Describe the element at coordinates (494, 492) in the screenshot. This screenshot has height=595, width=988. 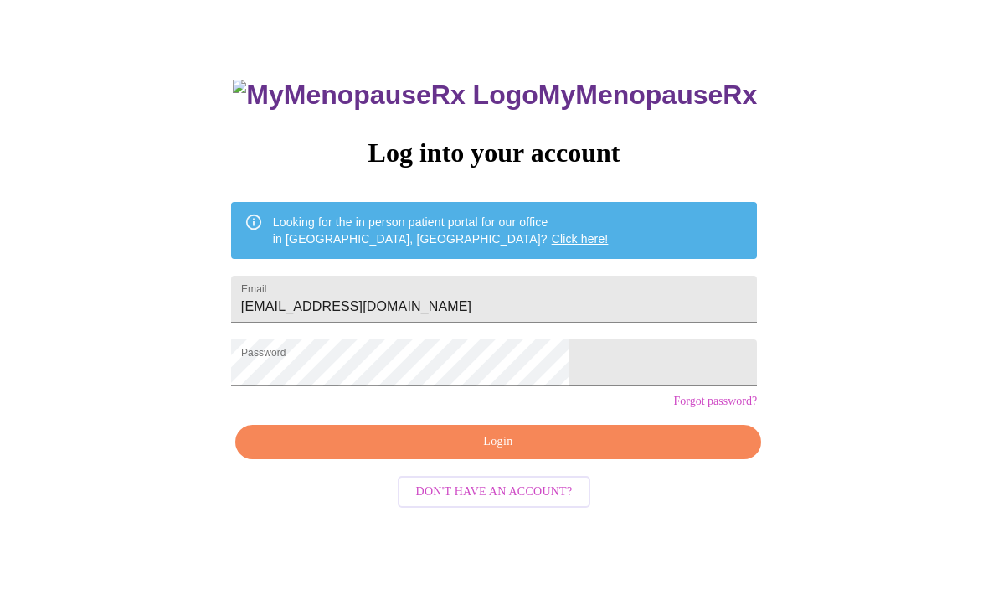
I see `span: Don't have an account?` at that location.